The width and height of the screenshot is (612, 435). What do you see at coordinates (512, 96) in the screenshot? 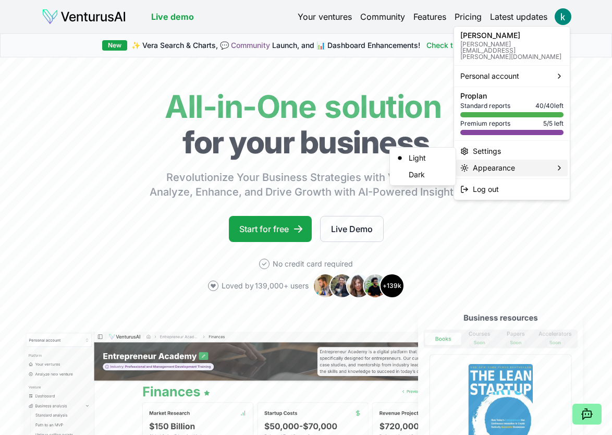
I see `p: Pro plan` at bounding box center [512, 96].